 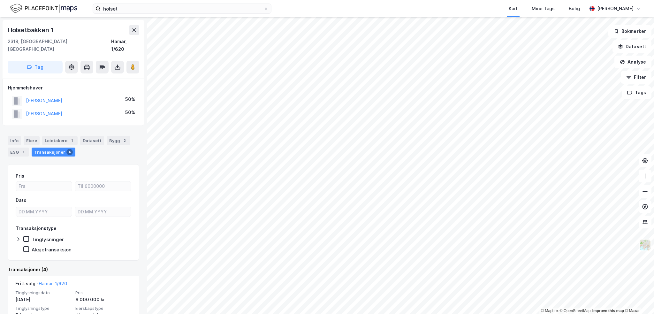 I want to click on button: Analyse, so click(x=633, y=62).